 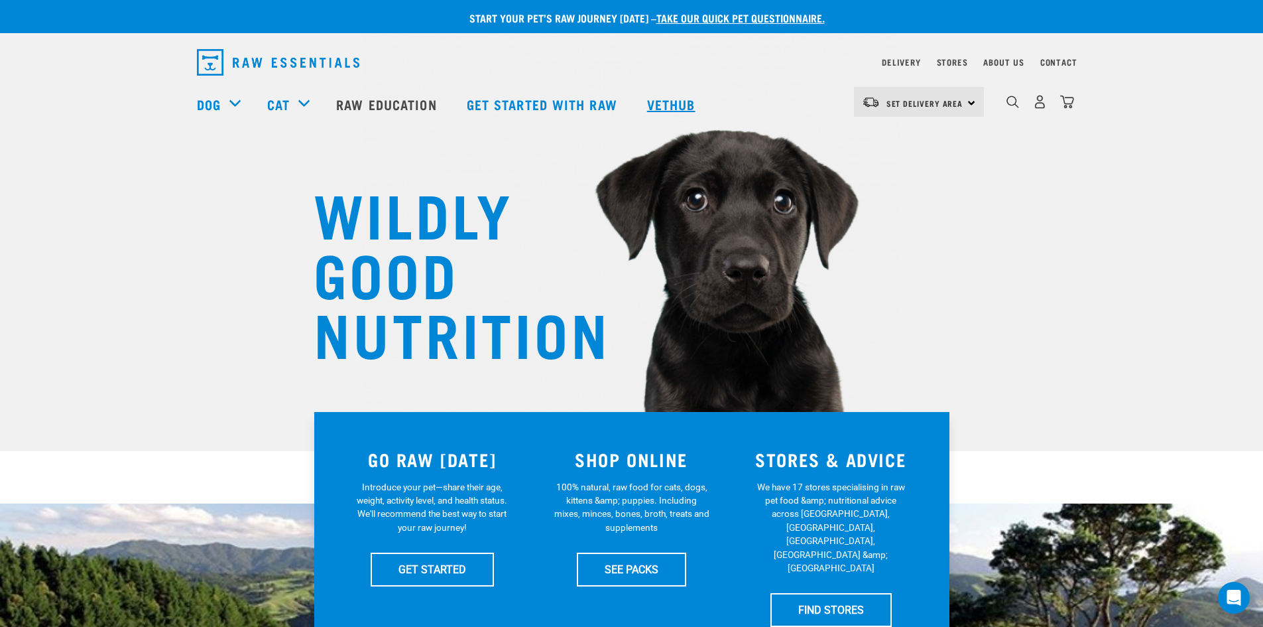 I want to click on a: Dog, so click(x=209, y=104).